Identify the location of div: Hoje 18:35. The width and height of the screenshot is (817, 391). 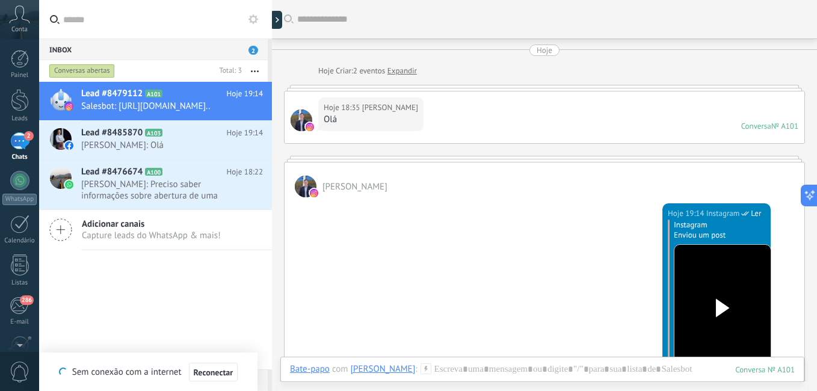
(343, 108).